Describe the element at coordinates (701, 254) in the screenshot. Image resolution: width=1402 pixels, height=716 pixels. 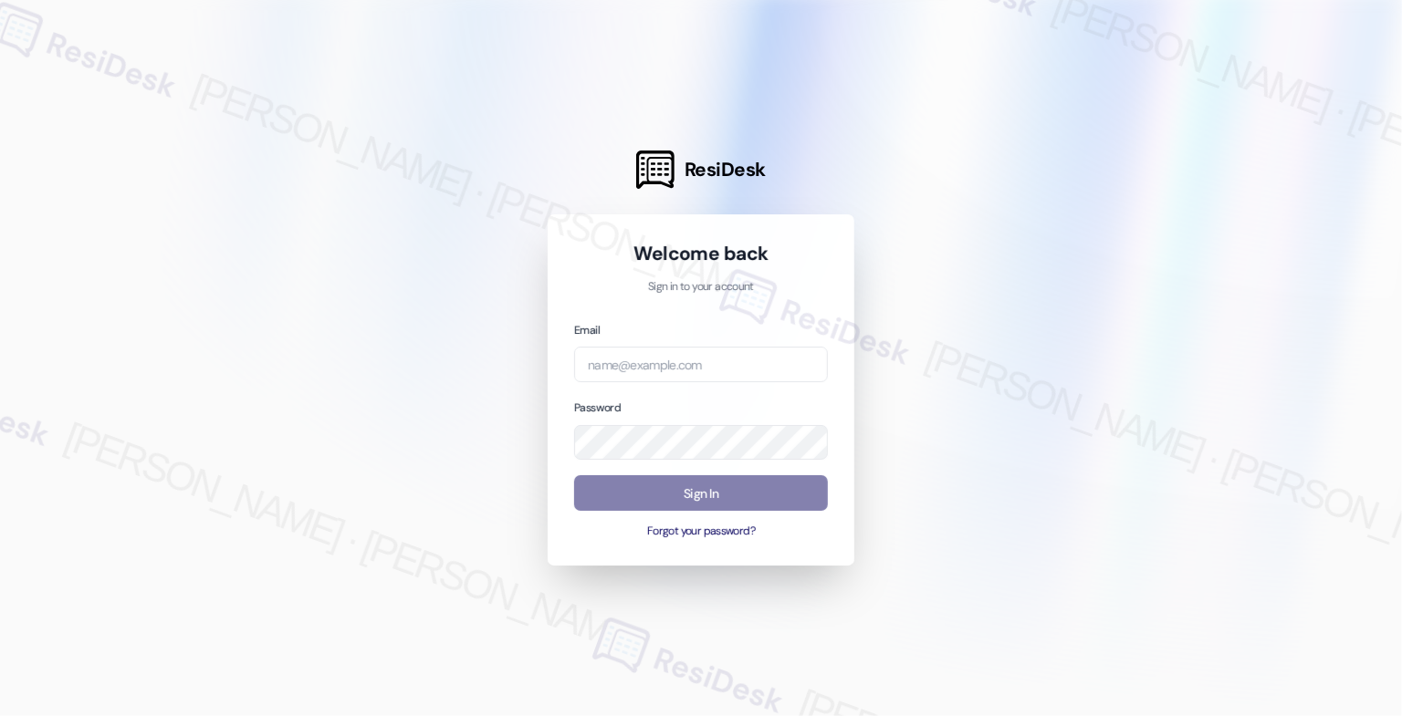
I see `h1: Welcome back` at that location.